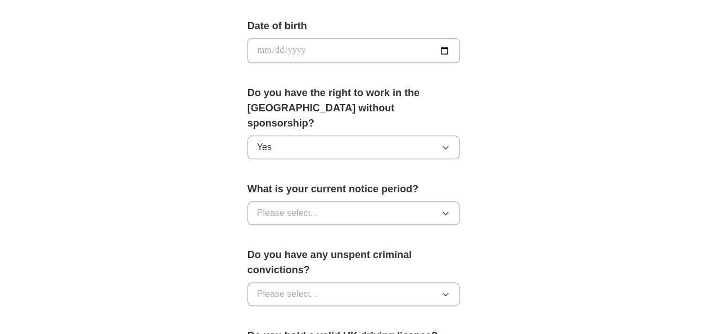 This screenshot has width=707, height=334. Describe the element at coordinates (354, 26) in the screenshot. I see `label: Date of birth` at that location.